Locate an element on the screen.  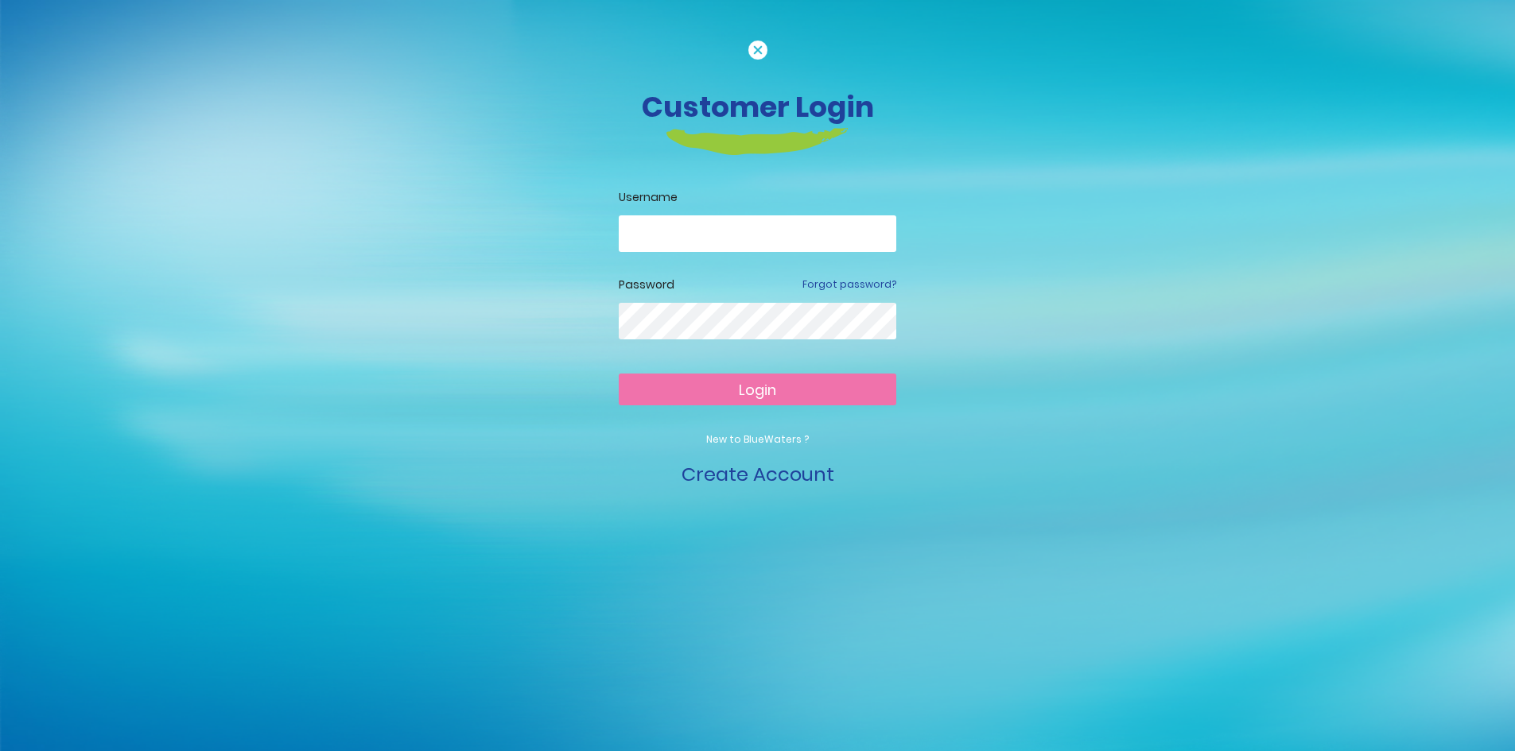
label: Password is located at coordinates (647, 285).